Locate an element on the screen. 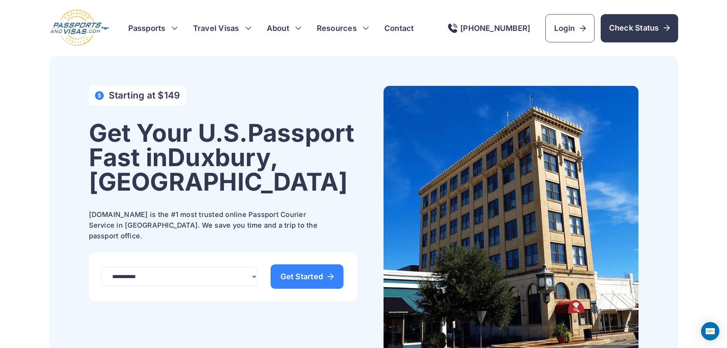  img: Logo is located at coordinates (79, 28).